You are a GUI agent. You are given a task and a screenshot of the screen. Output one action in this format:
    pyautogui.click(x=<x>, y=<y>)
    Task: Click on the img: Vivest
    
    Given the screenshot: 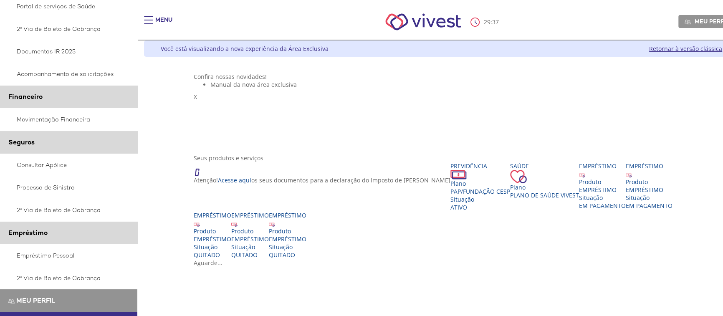 What is the action you would take?
    pyautogui.click(x=423, y=22)
    